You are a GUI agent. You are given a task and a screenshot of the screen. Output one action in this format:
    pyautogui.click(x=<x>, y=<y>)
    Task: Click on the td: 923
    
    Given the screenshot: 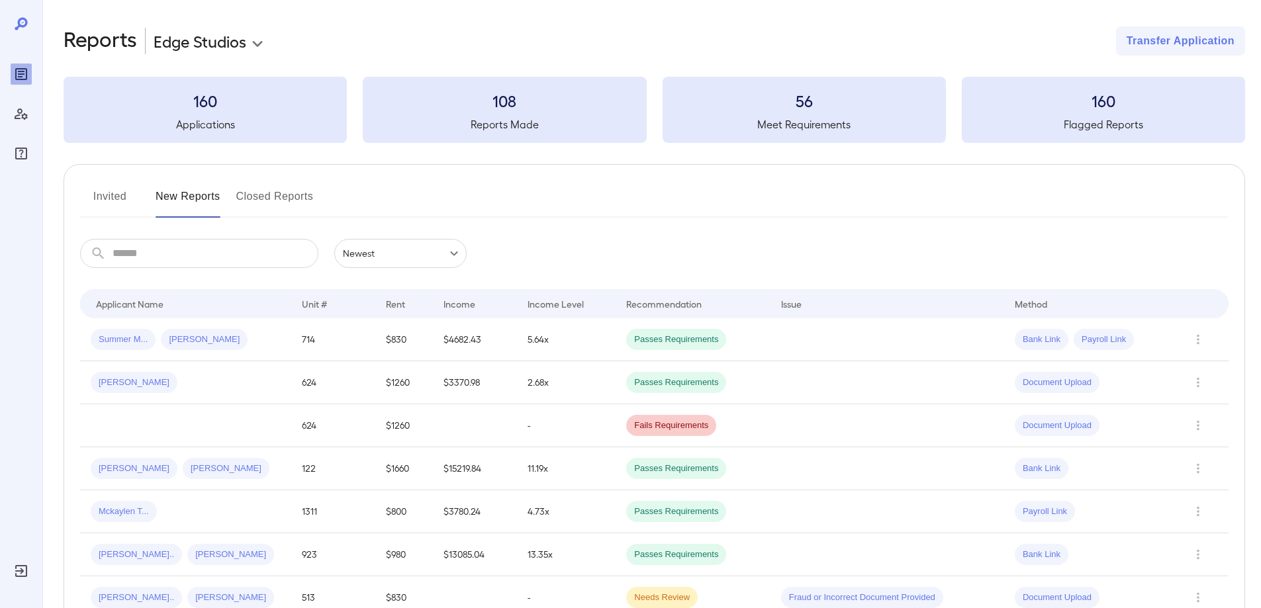 What is the action you would take?
    pyautogui.click(x=333, y=555)
    